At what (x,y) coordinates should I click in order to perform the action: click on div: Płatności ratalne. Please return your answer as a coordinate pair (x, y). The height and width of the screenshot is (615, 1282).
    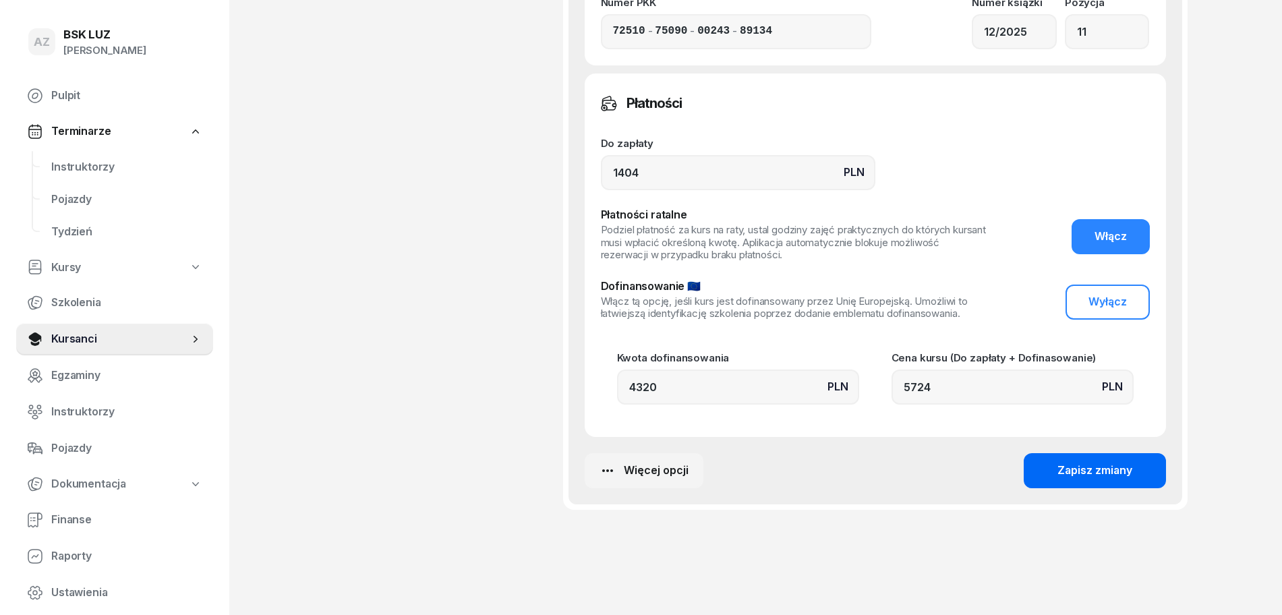
    Looking at the image, I should click on (795, 215).